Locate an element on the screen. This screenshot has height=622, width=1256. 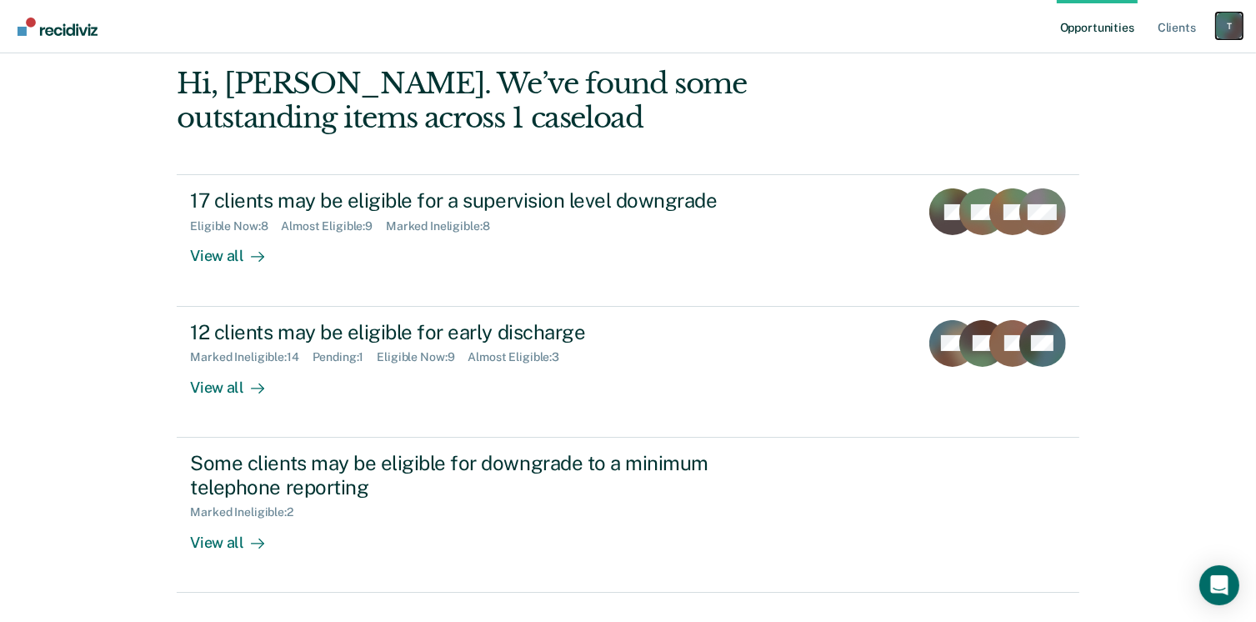
div: T is located at coordinates (1229, 26).